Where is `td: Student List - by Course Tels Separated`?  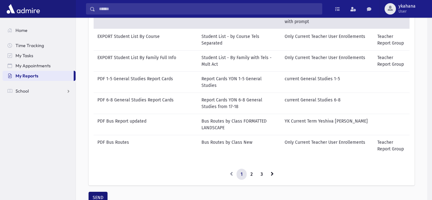 td: Student List - by Course Tels Separated is located at coordinates (239, 40).